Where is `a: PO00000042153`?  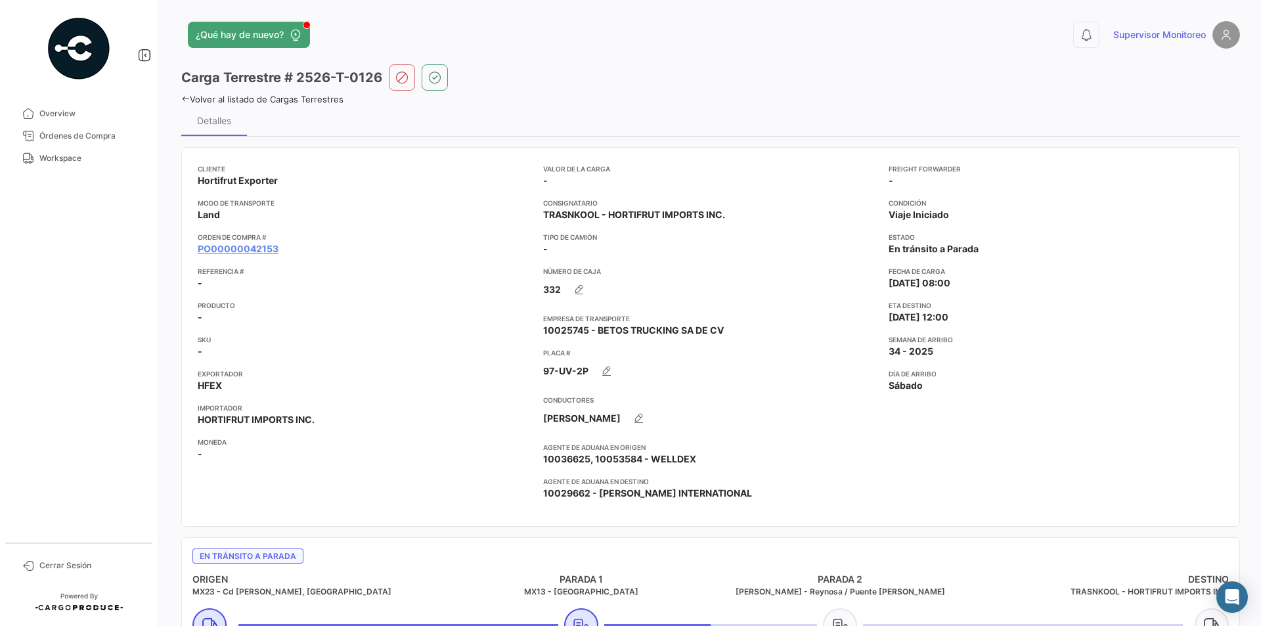
a: PO00000042153 is located at coordinates (238, 249).